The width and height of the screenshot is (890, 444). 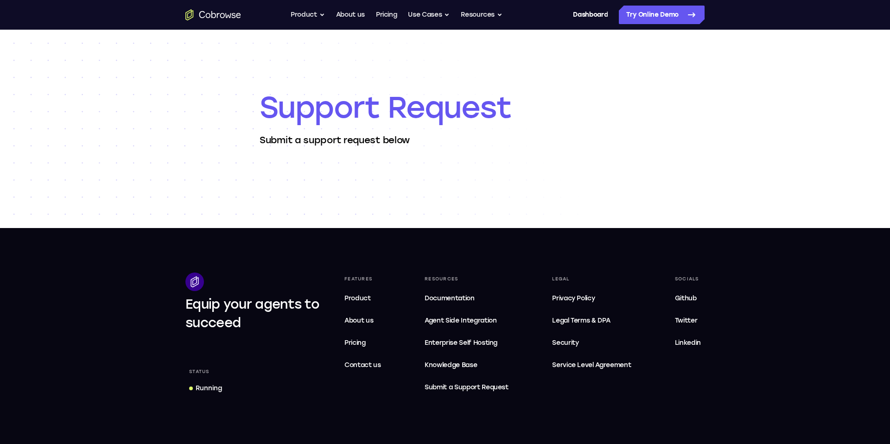 What do you see at coordinates (213, 15) in the screenshot?
I see `a: Go to the home page` at bounding box center [213, 15].